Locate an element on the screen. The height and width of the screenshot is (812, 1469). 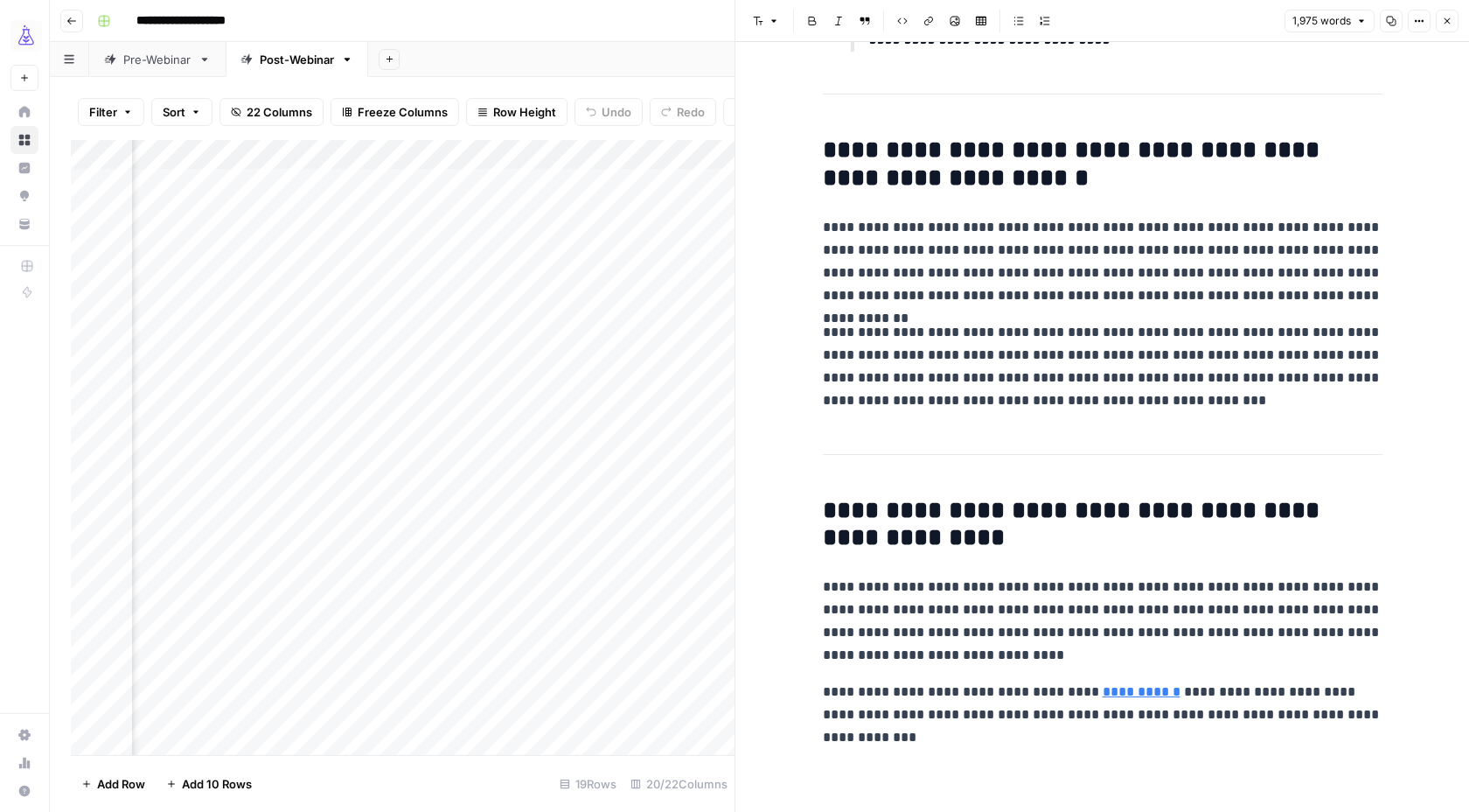
a: Settings is located at coordinates (25, 735).